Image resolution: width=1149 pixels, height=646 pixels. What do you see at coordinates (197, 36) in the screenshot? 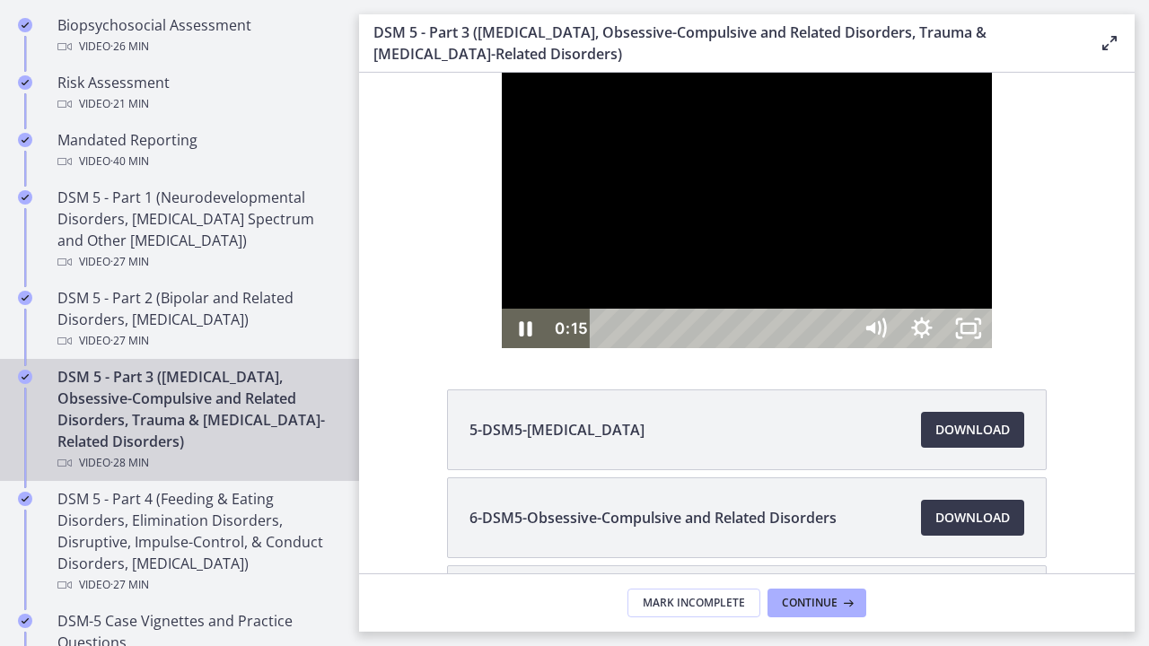
I see `div: Biopsychosocial Assessment` at bounding box center [197, 36].